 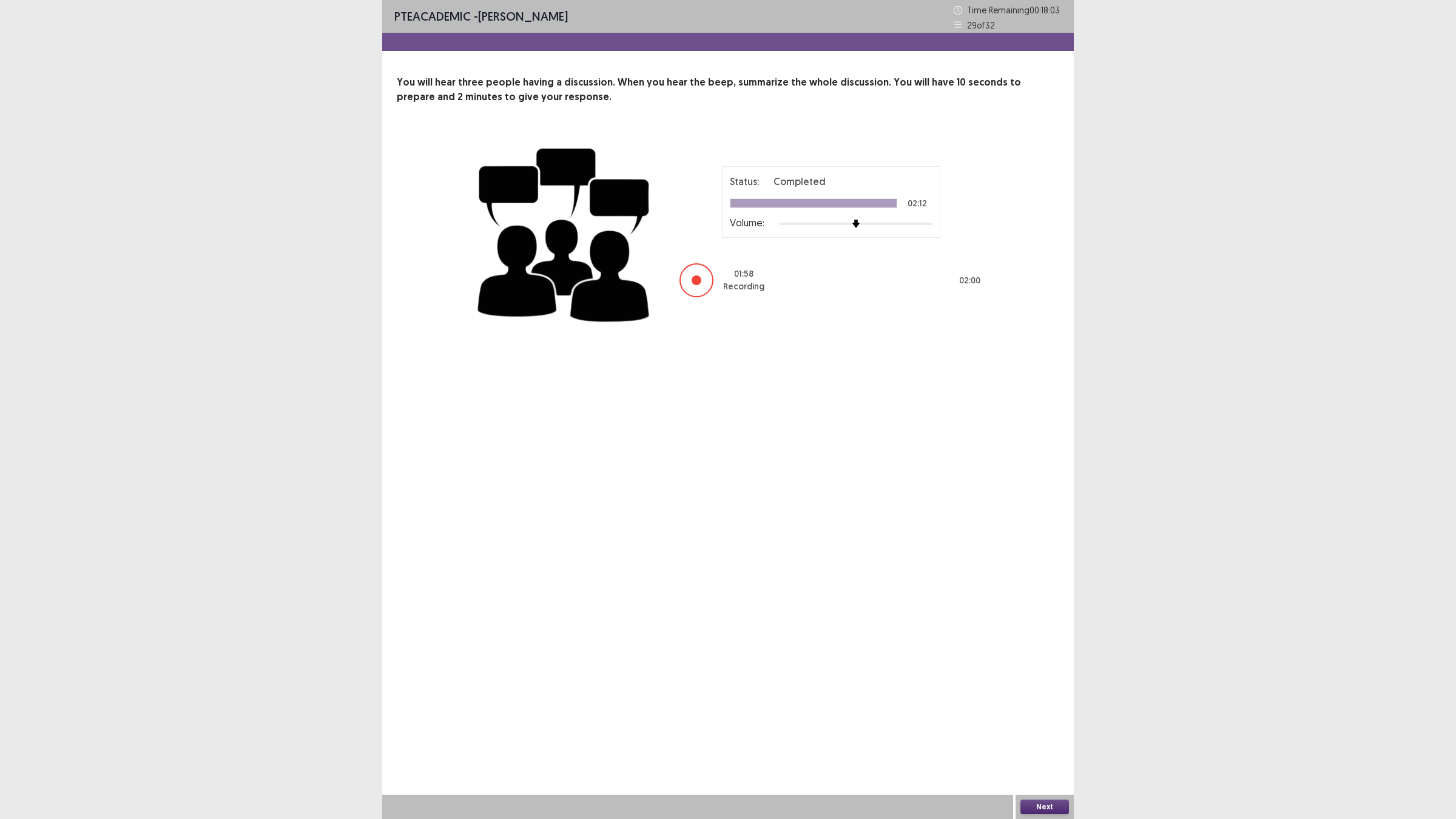 I want to click on p: Status:, so click(x=745, y=181).